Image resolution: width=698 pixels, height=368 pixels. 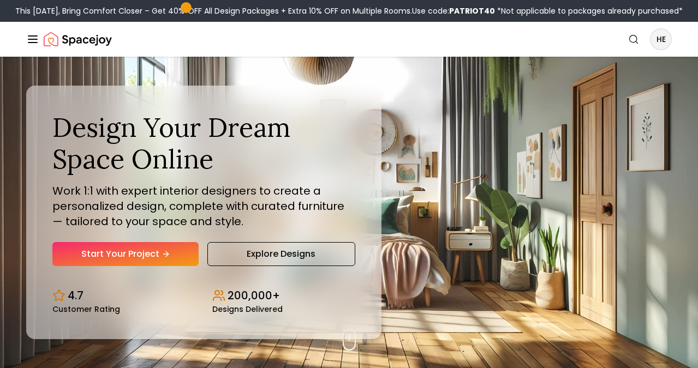 What do you see at coordinates (281, 254) in the screenshot?
I see `a: Explore Designs` at bounding box center [281, 254].